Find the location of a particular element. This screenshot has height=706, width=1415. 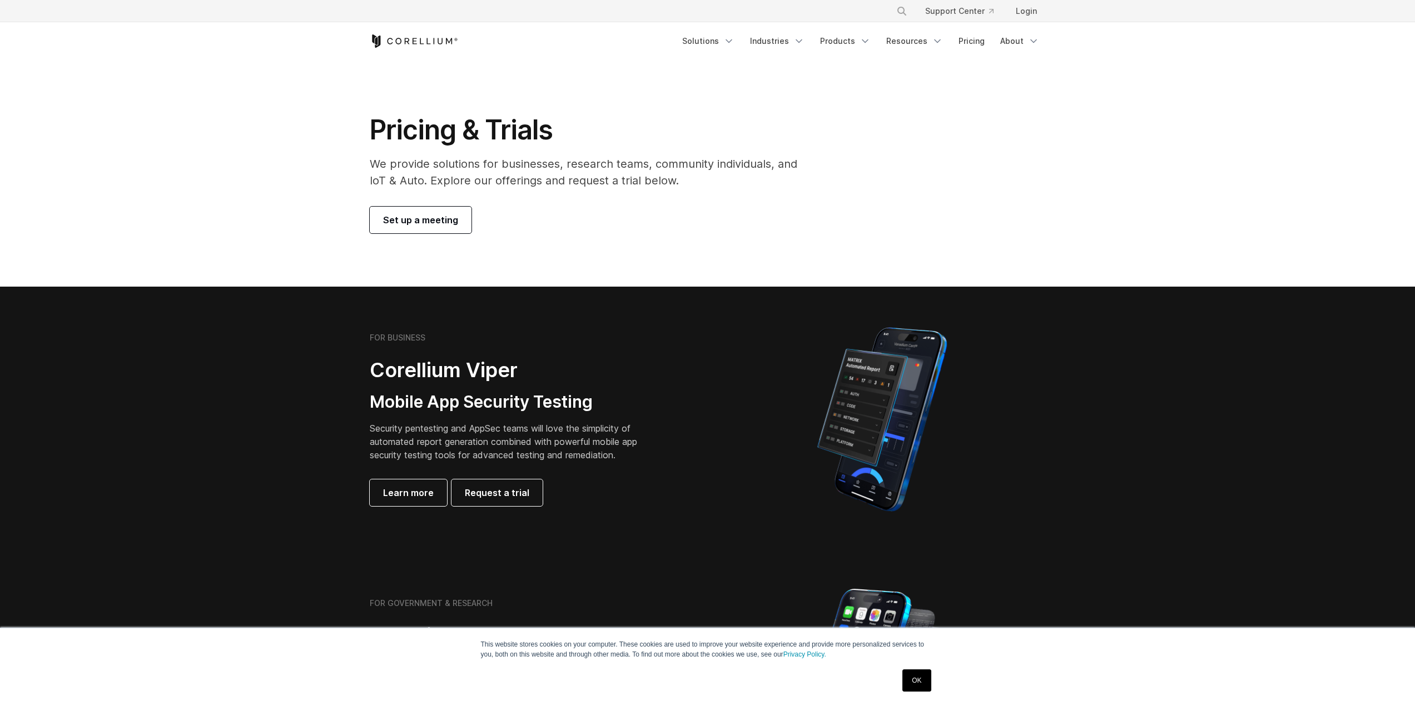

h1: Pricing & Trials is located at coordinates (591, 130).